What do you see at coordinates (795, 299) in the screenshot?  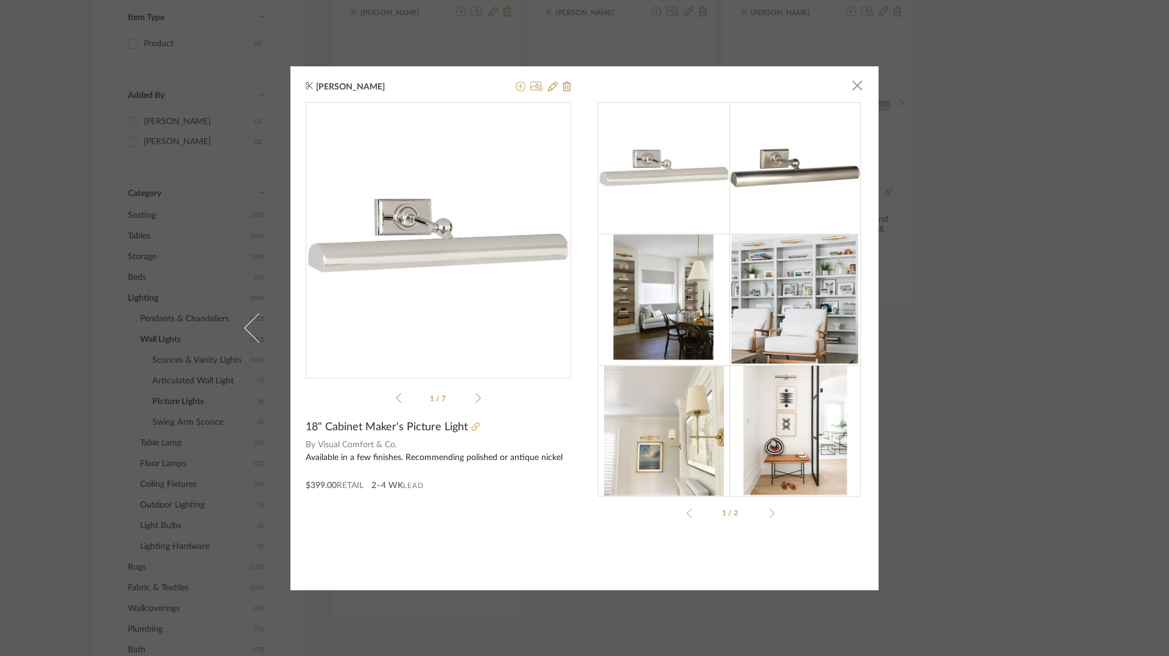 I see `img: 96d2d740-5ea7-4178-9024-b6f201e5b449_216x216.jpg` at bounding box center [795, 299].